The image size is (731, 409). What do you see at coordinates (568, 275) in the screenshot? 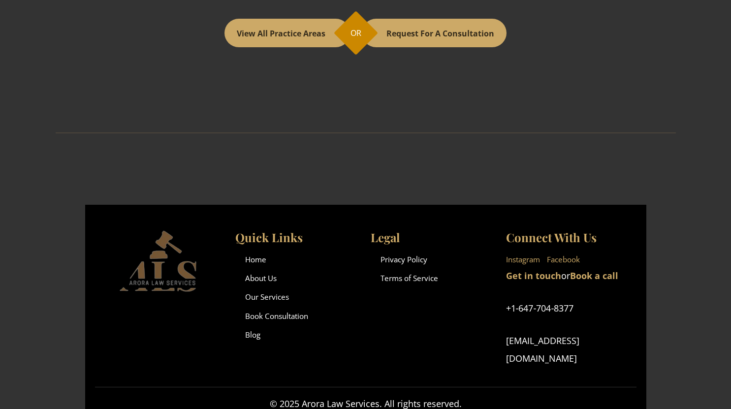
I see `p: or` at bounding box center [568, 275].